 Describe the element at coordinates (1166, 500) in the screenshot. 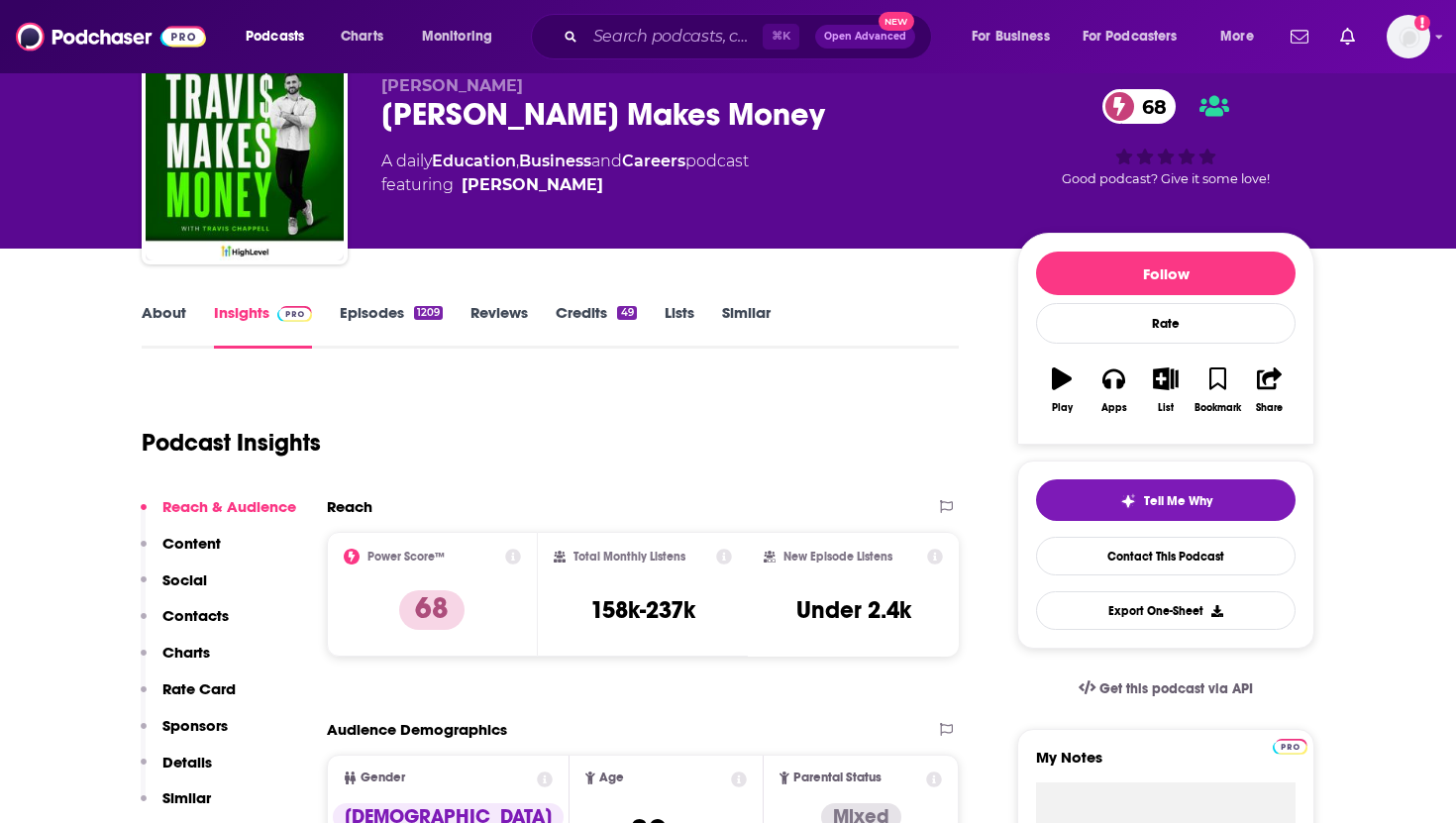

I see `button: tell me why sparkleTell Me Why` at that location.